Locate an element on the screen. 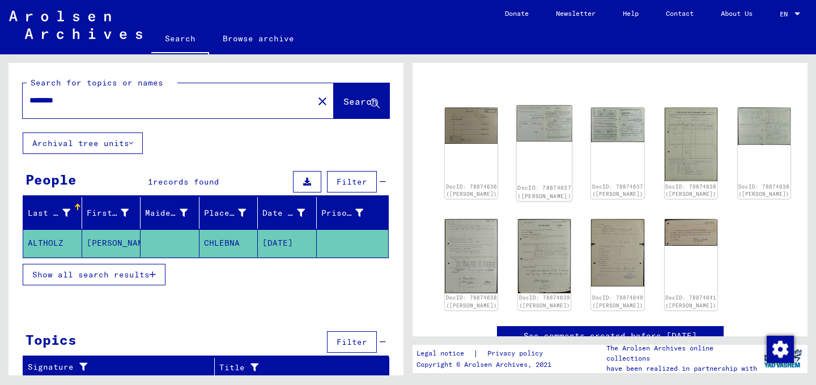  a: Search is located at coordinates (180, 40).